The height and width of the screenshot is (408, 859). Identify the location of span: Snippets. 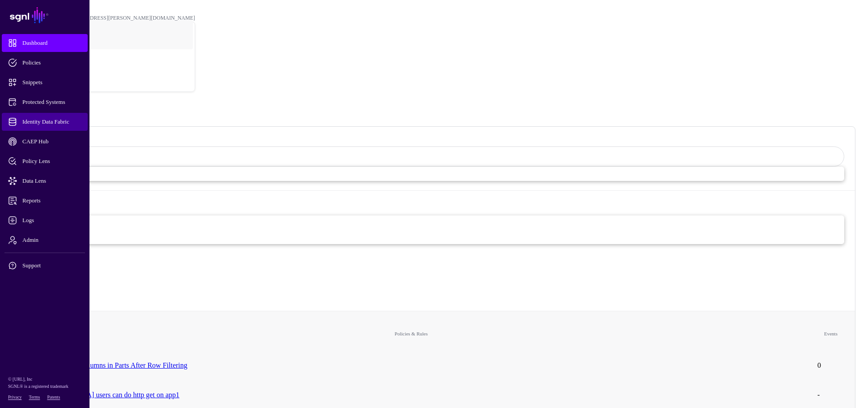
(52, 82).